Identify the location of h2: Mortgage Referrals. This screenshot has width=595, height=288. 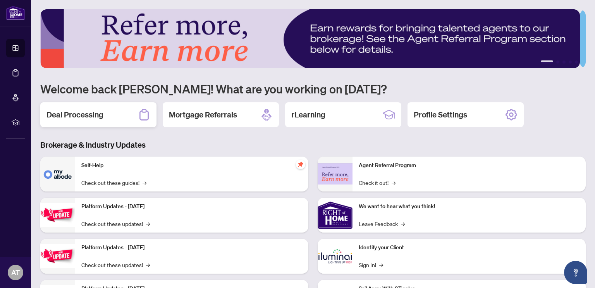
(203, 115).